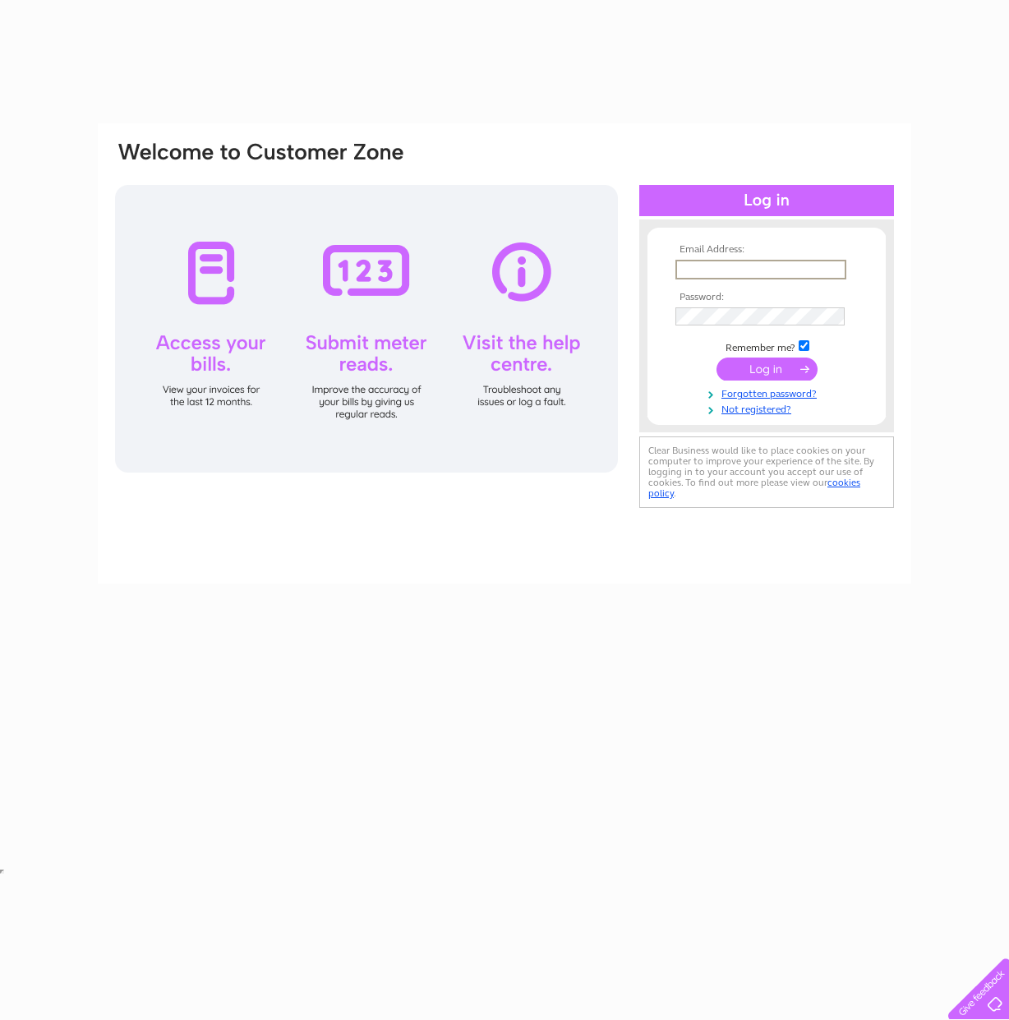 The height and width of the screenshot is (1020, 1009). Describe the element at coordinates (767, 369) in the screenshot. I see `input: Submit` at that location.